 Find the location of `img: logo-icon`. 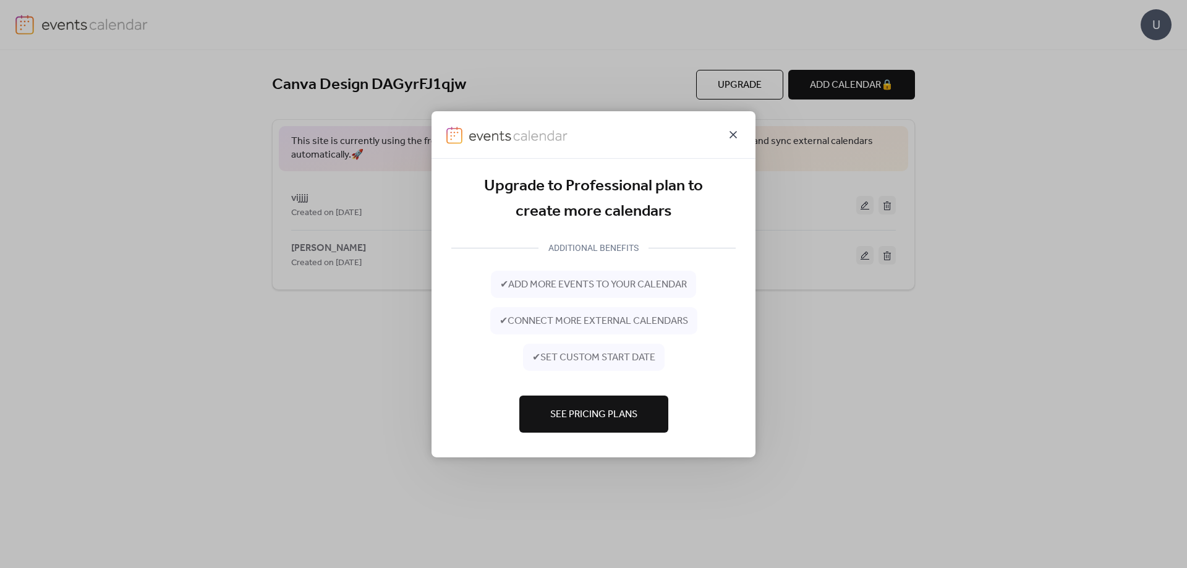

img: logo-icon is located at coordinates (454, 135).